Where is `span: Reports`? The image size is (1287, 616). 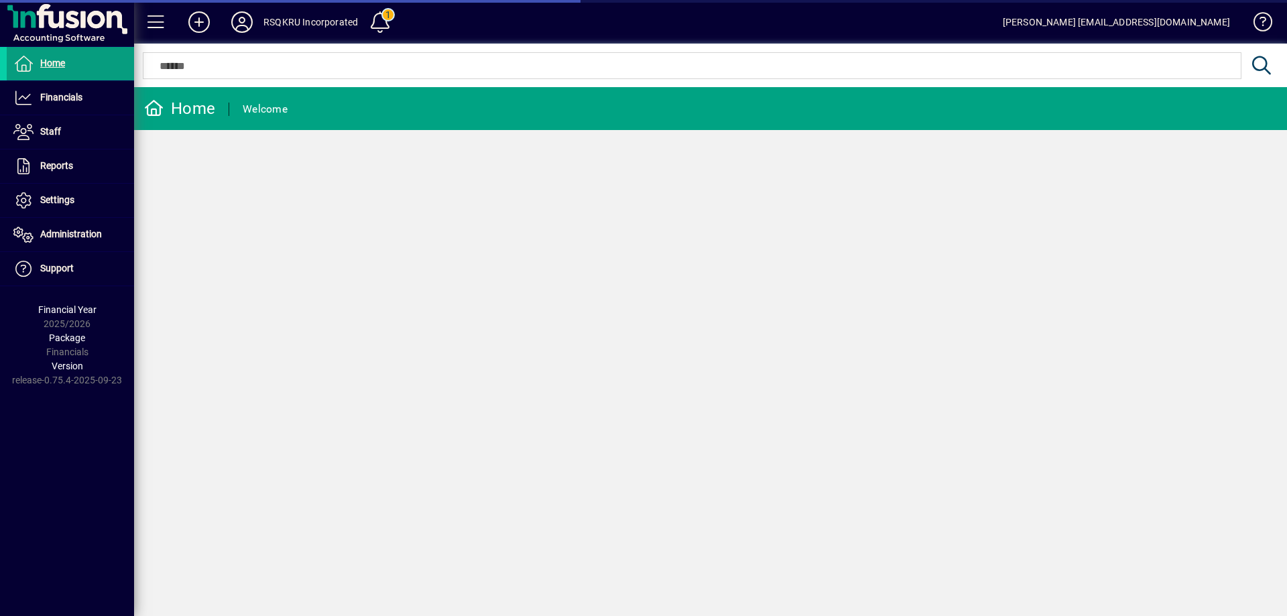
span: Reports is located at coordinates (56, 166).